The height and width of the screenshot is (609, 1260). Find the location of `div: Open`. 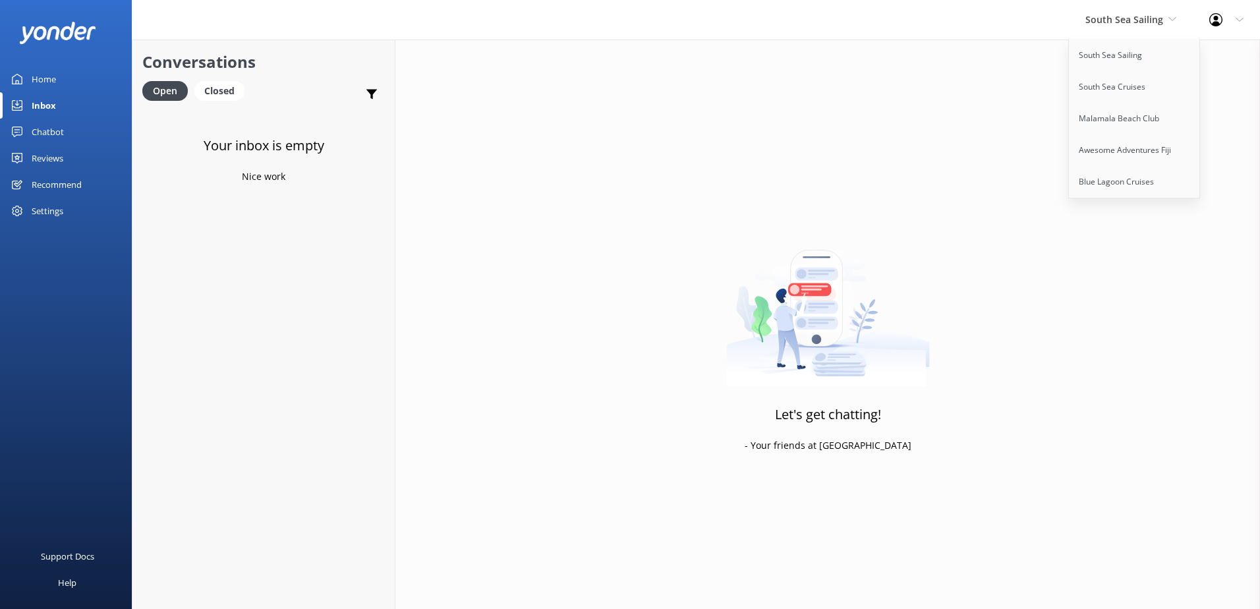

div: Open is located at coordinates (165, 91).